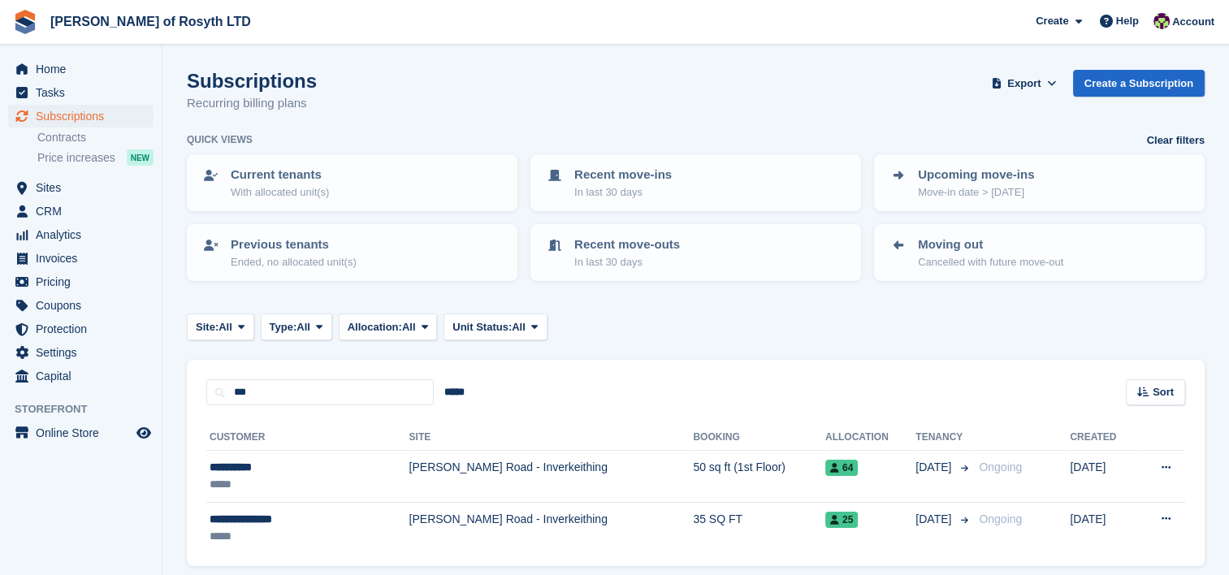  What do you see at coordinates (975, 175) in the screenshot?
I see `p: Upcoming move-ins` at bounding box center [975, 175].